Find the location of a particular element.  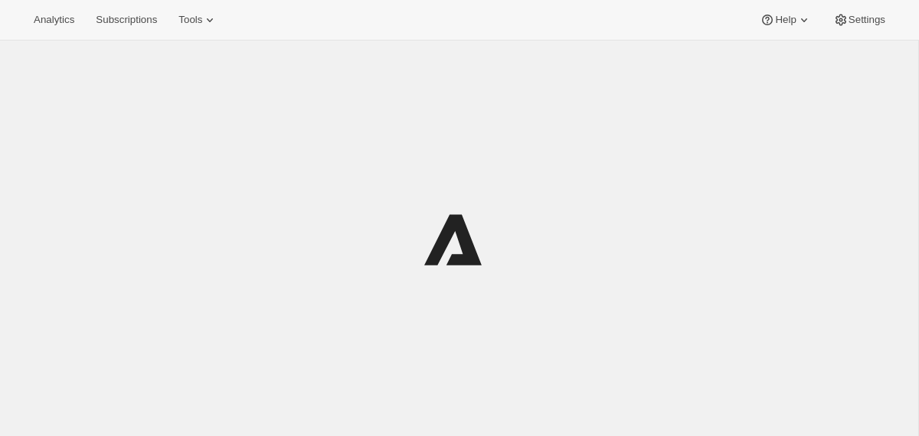

span: Settings is located at coordinates (867, 20).